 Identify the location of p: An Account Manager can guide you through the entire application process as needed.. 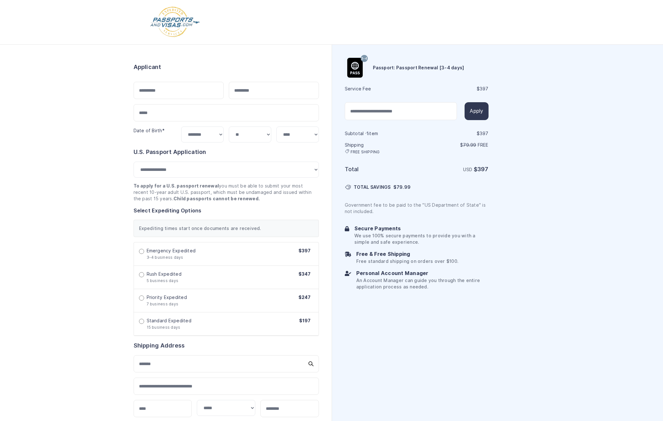
(422, 284).